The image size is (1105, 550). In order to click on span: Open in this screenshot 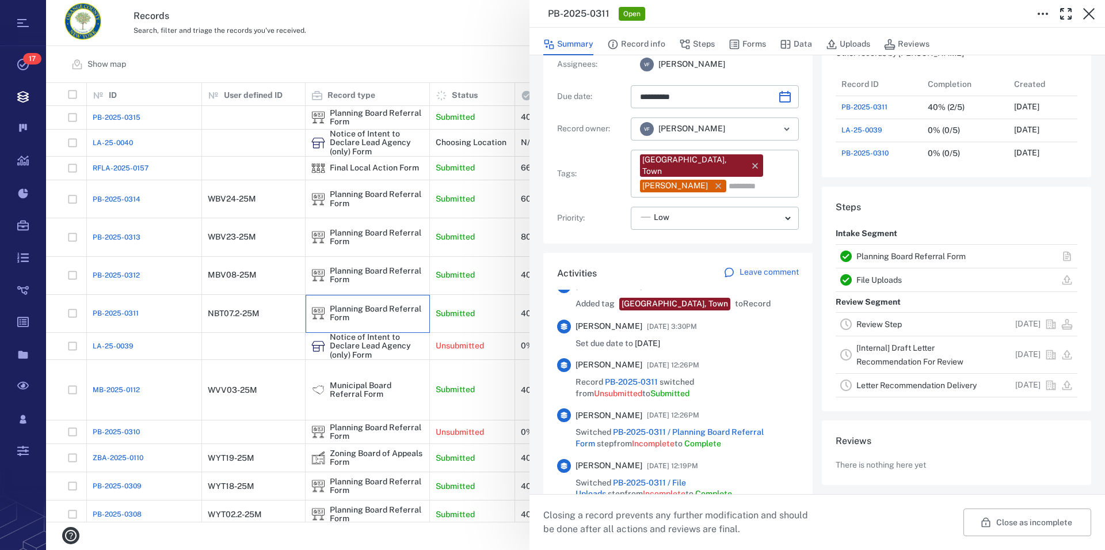, I will do `click(632, 14)`.